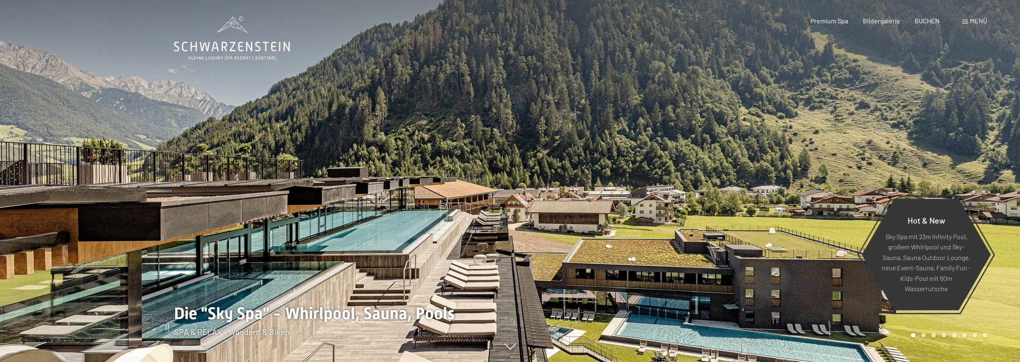  I want to click on div: Carousel Page 6, so click(964, 335).